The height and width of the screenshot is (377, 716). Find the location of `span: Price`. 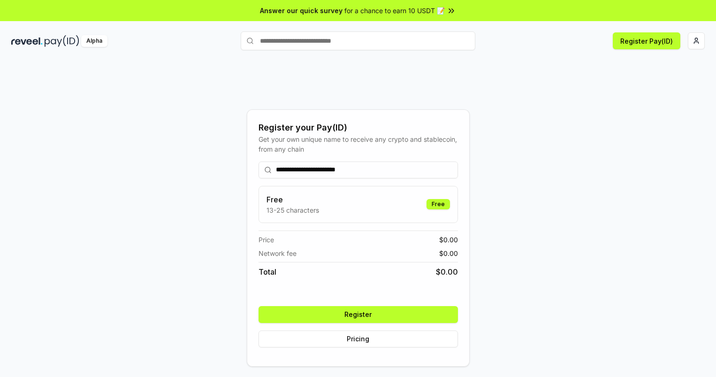

span: Price is located at coordinates (266, 239).